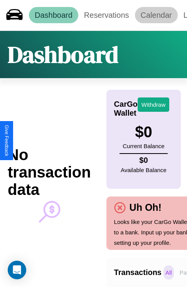 The width and height of the screenshot is (187, 287). Describe the element at coordinates (7, 140) in the screenshot. I see `div: Give Feedback` at that location.